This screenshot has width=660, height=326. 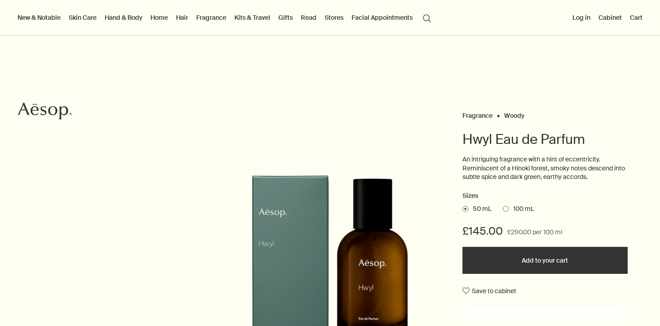 I want to click on a: Aesop, so click(x=45, y=112).